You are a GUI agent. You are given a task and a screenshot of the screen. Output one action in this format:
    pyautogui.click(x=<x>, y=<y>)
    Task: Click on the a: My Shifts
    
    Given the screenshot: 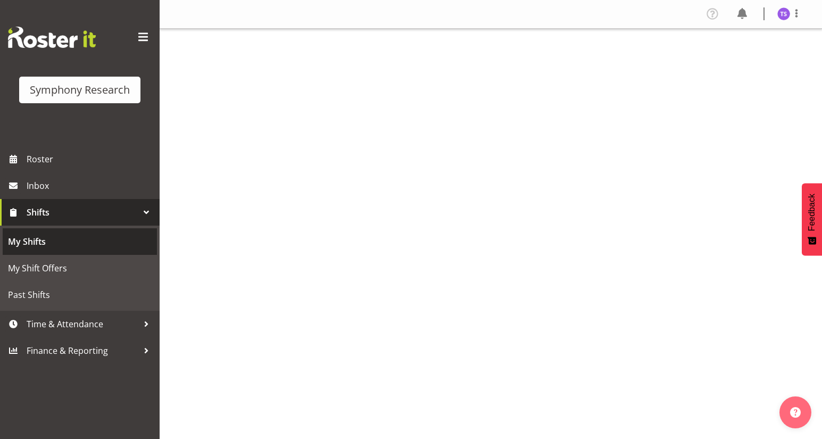 What is the action you would take?
    pyautogui.click(x=80, y=242)
    